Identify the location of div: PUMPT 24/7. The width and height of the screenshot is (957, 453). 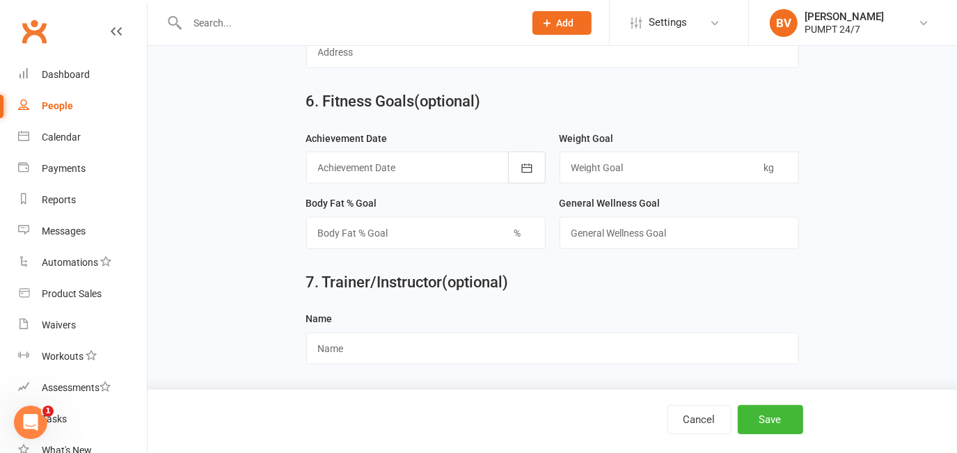
(844, 29).